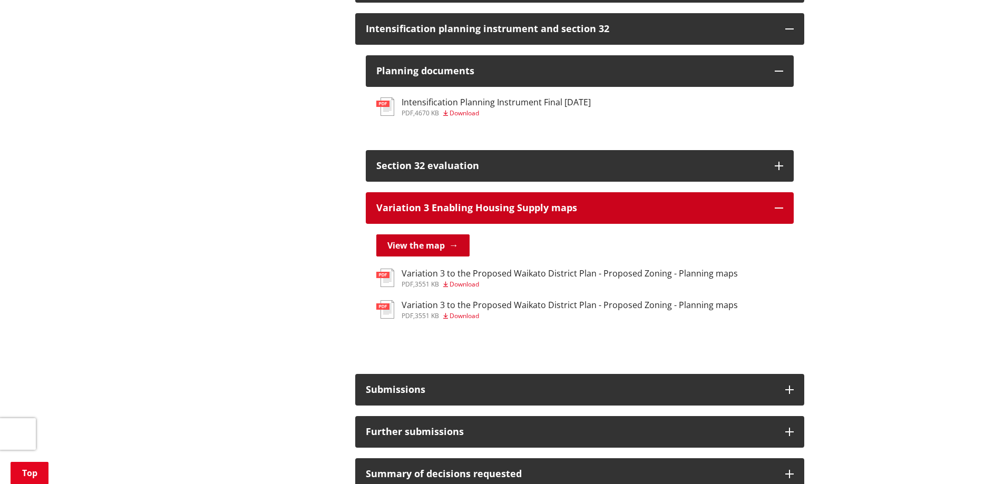 Image resolution: width=1004 pixels, height=484 pixels. I want to click on div: Summary of decisions requested, so click(570, 474).